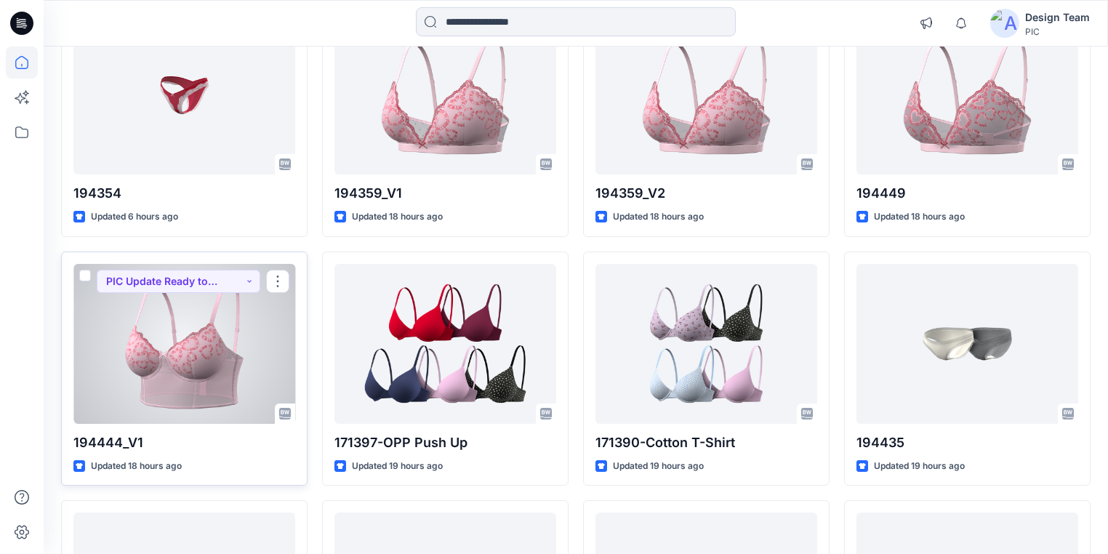  What do you see at coordinates (445, 95) in the screenshot?
I see `a: 194359_V1` at bounding box center [445, 95].